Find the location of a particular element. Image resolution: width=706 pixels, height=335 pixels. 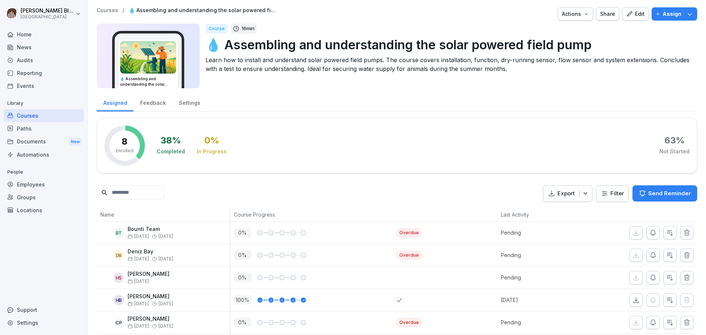

p: 16 min is located at coordinates (248, 29).